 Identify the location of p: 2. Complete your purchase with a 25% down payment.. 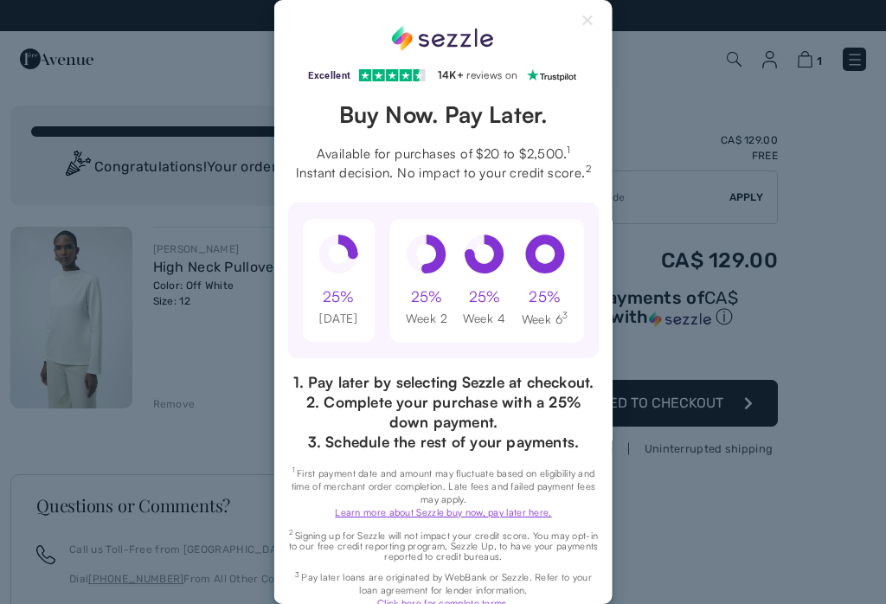
(443, 412).